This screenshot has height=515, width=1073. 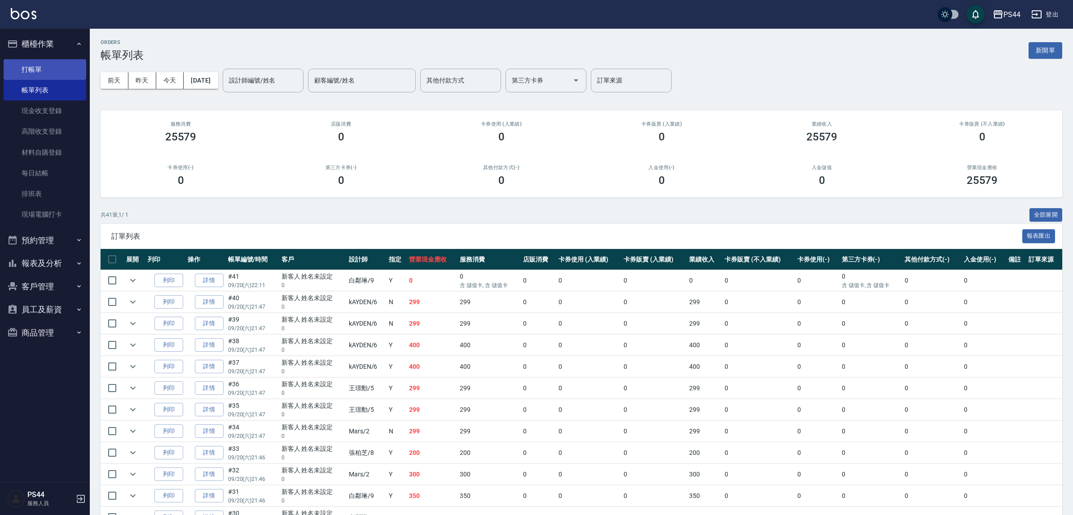 What do you see at coordinates (252, 410) in the screenshot?
I see `td: #35` at bounding box center [252, 410].